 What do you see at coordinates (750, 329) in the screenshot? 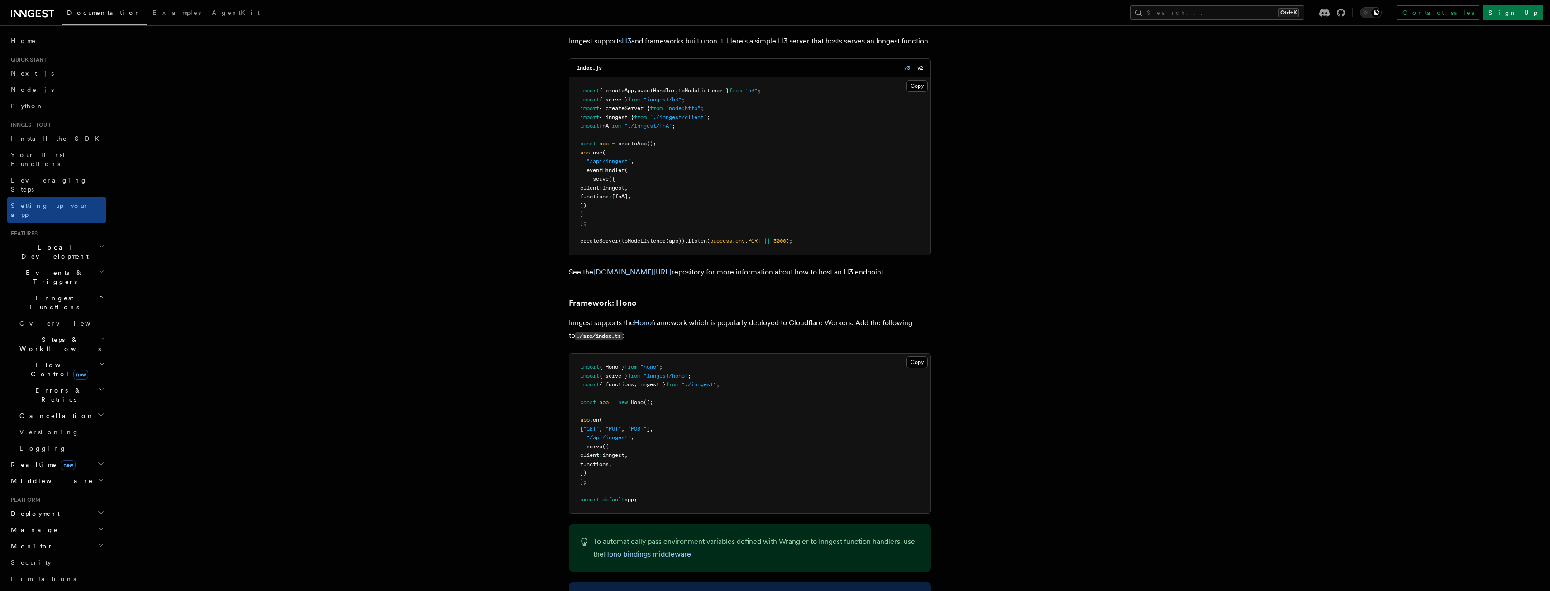
I see `p: Inngest supports the framework which is popularly deployed to Cloudflare Workers. Add the followi...` at bounding box center [750, 329].